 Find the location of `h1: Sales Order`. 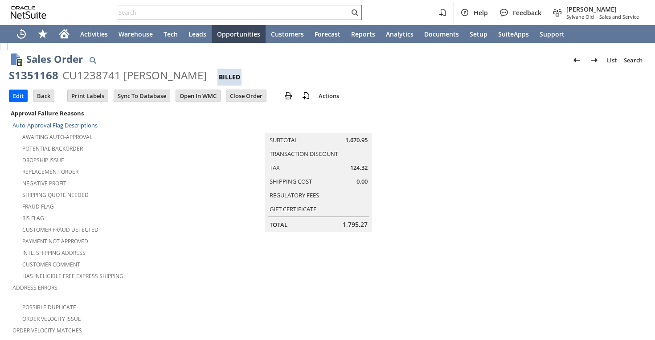

h1: Sales Order is located at coordinates (54, 59).